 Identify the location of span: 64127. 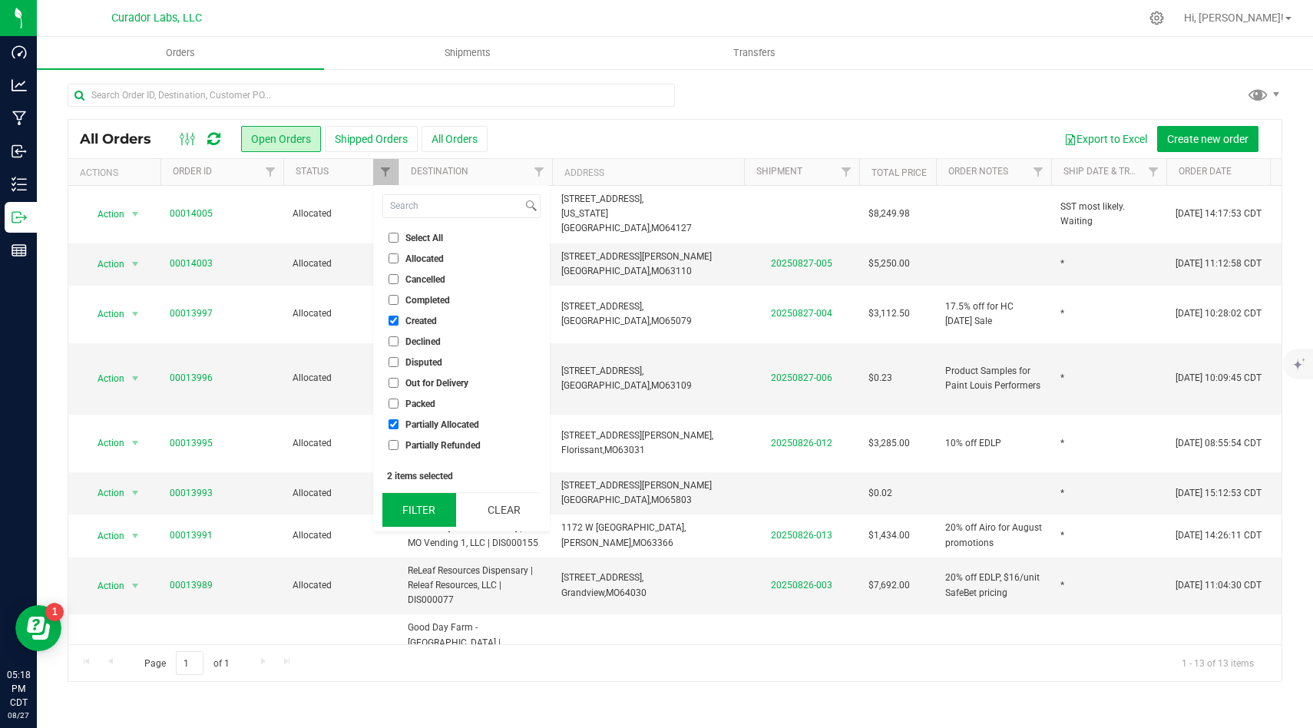
(678, 228).